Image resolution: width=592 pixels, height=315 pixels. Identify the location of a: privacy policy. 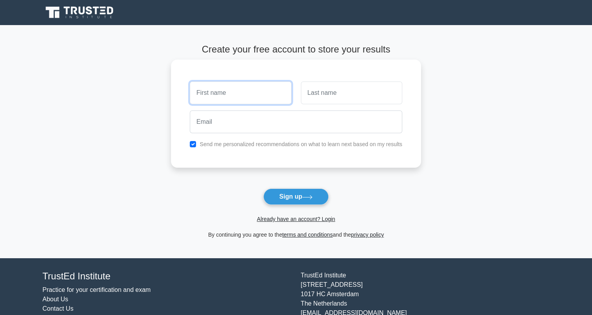
(367, 234).